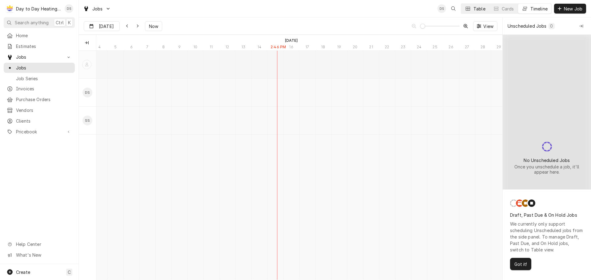 This screenshot has height=280, width=591. Describe the element at coordinates (154, 26) in the screenshot. I see `button: Now` at that location.